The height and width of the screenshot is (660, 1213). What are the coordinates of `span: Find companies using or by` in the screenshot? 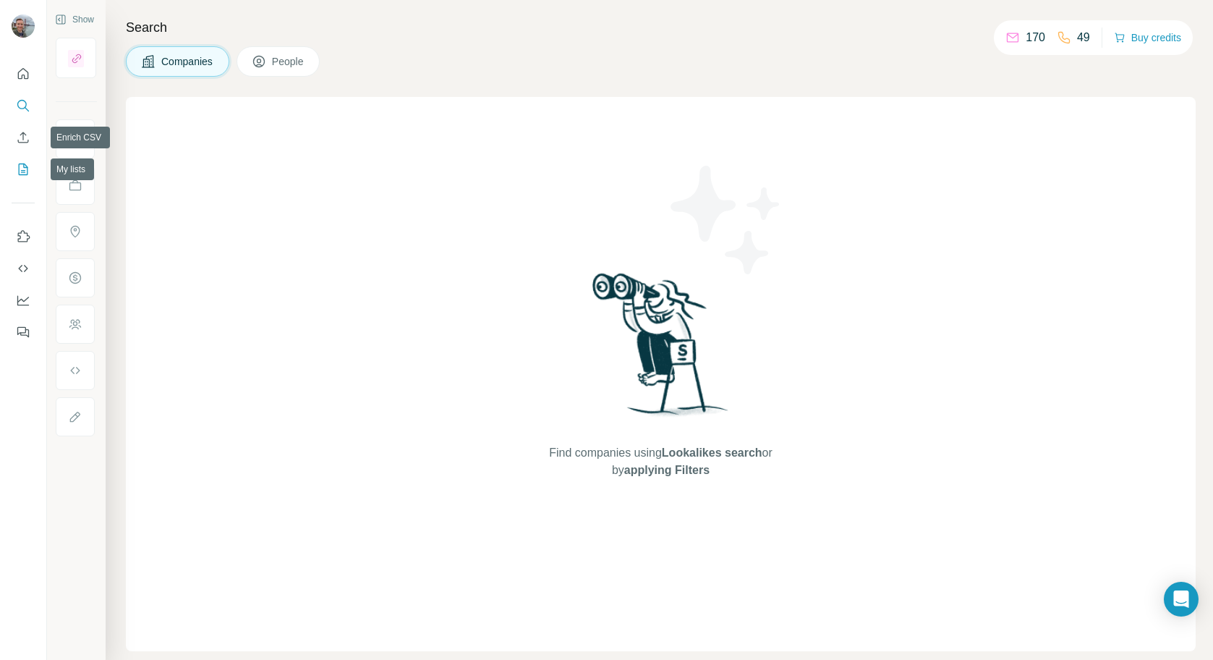 It's located at (660, 462).